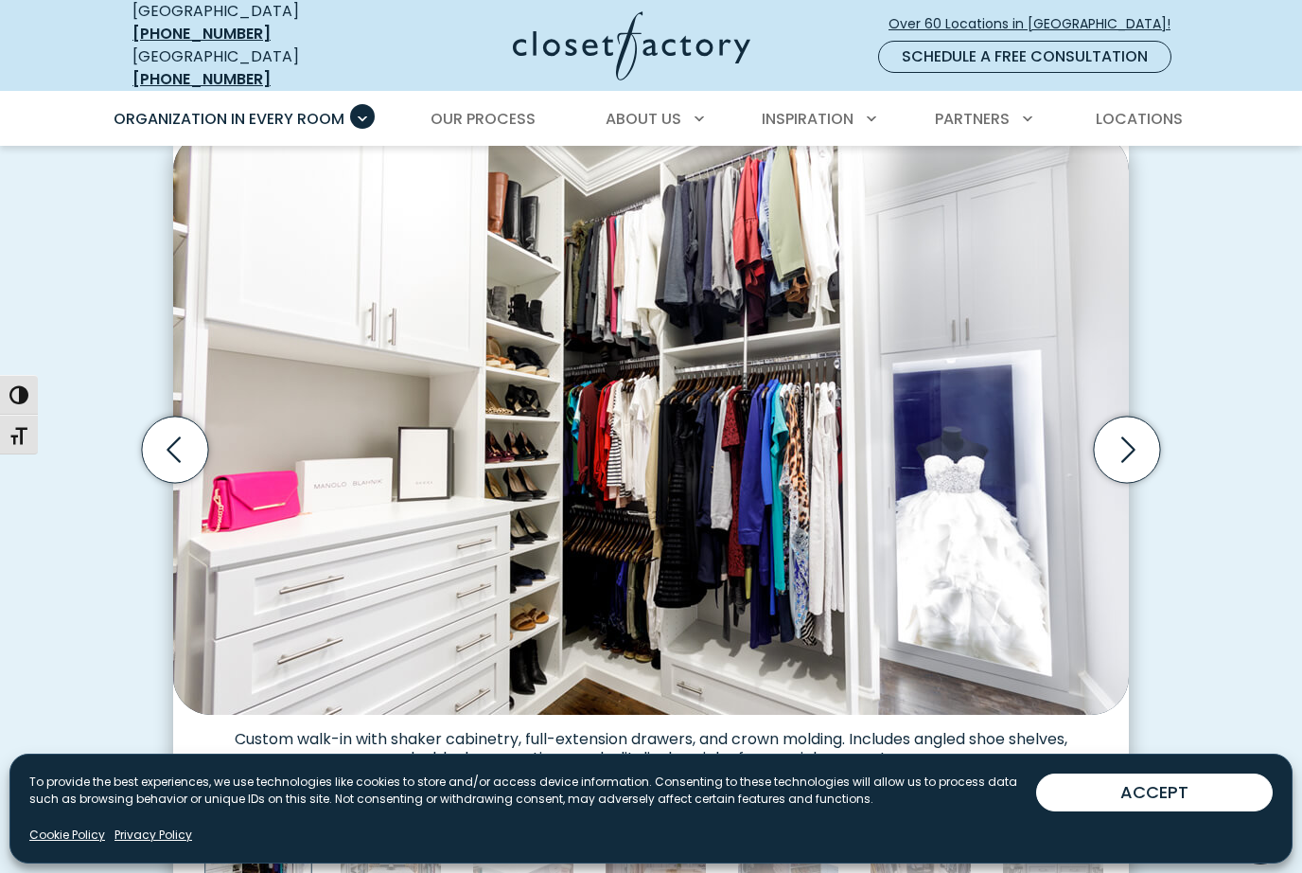  Describe the element at coordinates (644, 118) in the screenshot. I see `span: About Us` at that location.